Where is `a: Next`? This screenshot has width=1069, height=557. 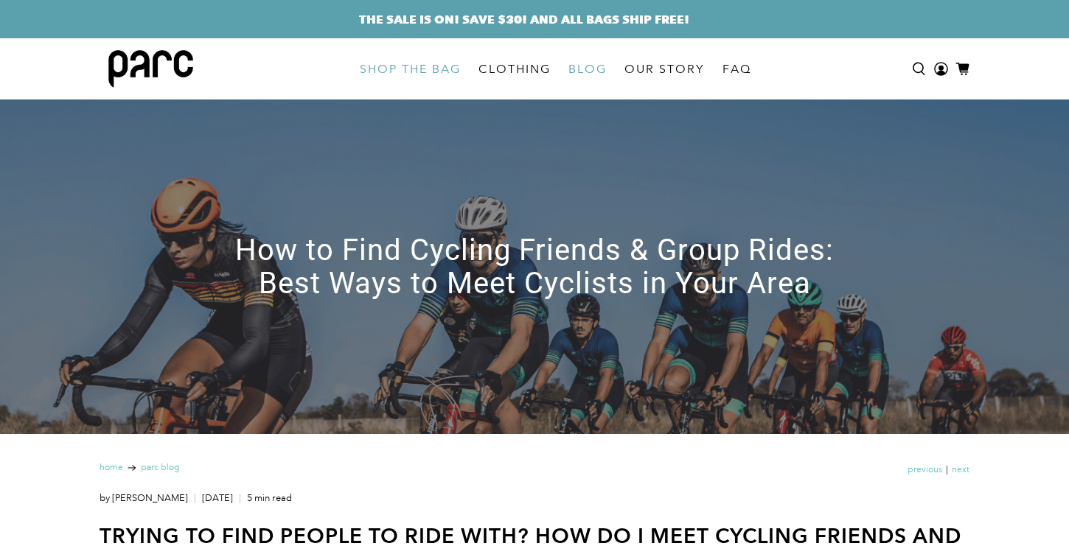 a: Next is located at coordinates (960, 470).